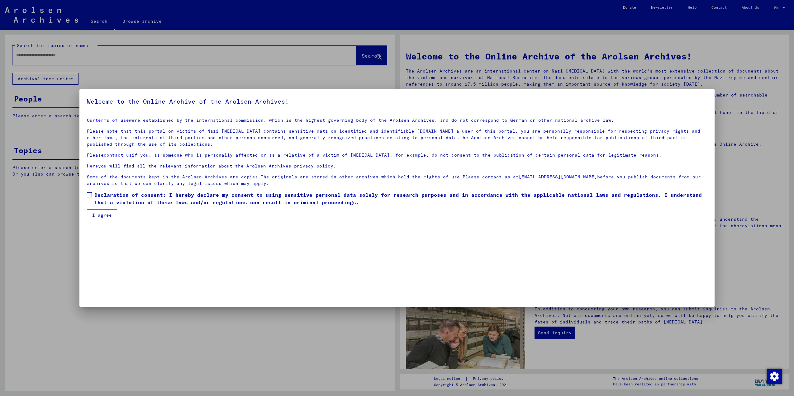 The height and width of the screenshot is (396, 794). What do you see at coordinates (112, 120) in the screenshot?
I see `a: terms of use` at bounding box center [112, 120].